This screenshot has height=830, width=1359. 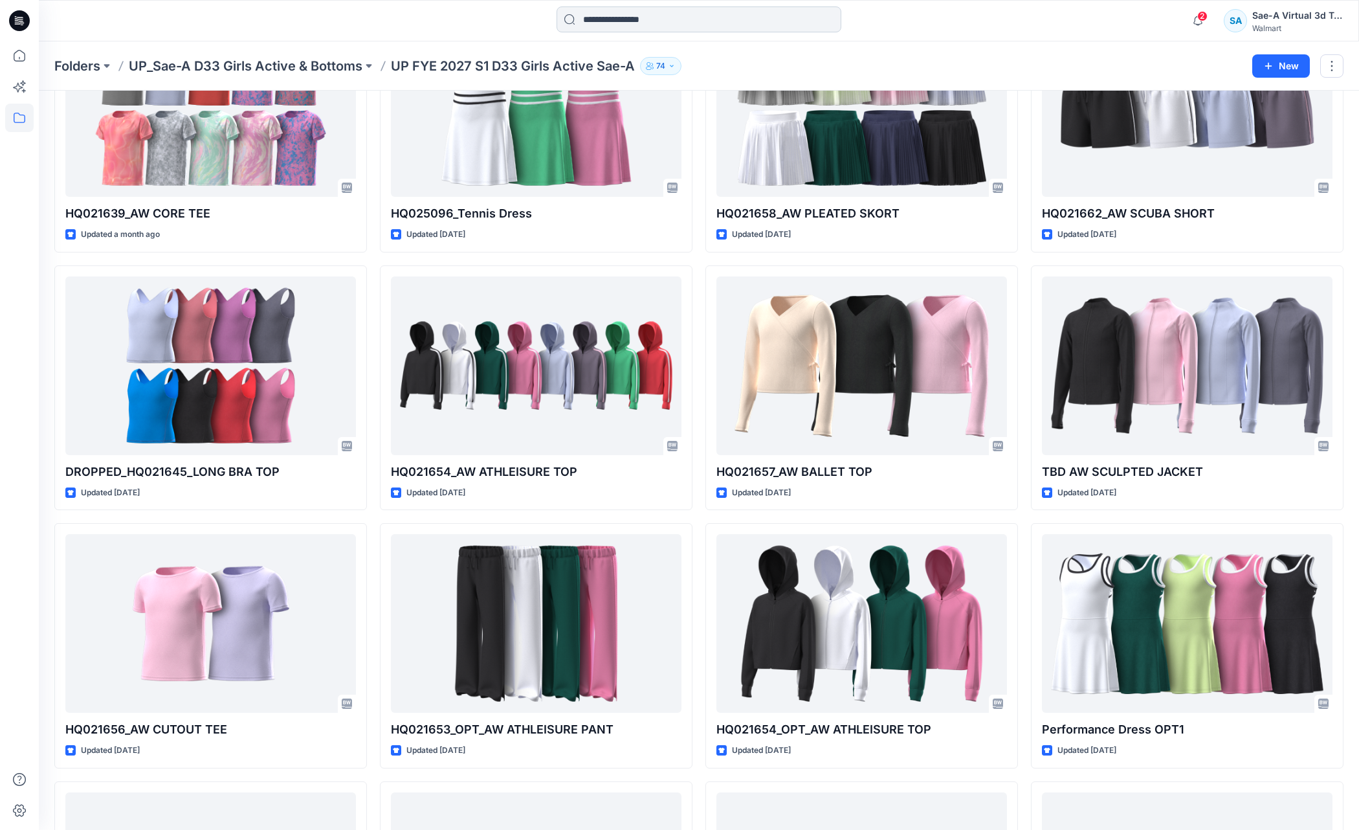 What do you see at coordinates (862, 730) in the screenshot?
I see `p: HQ021654_OPT_AW ATHLEISURE TOP` at bounding box center [862, 730].